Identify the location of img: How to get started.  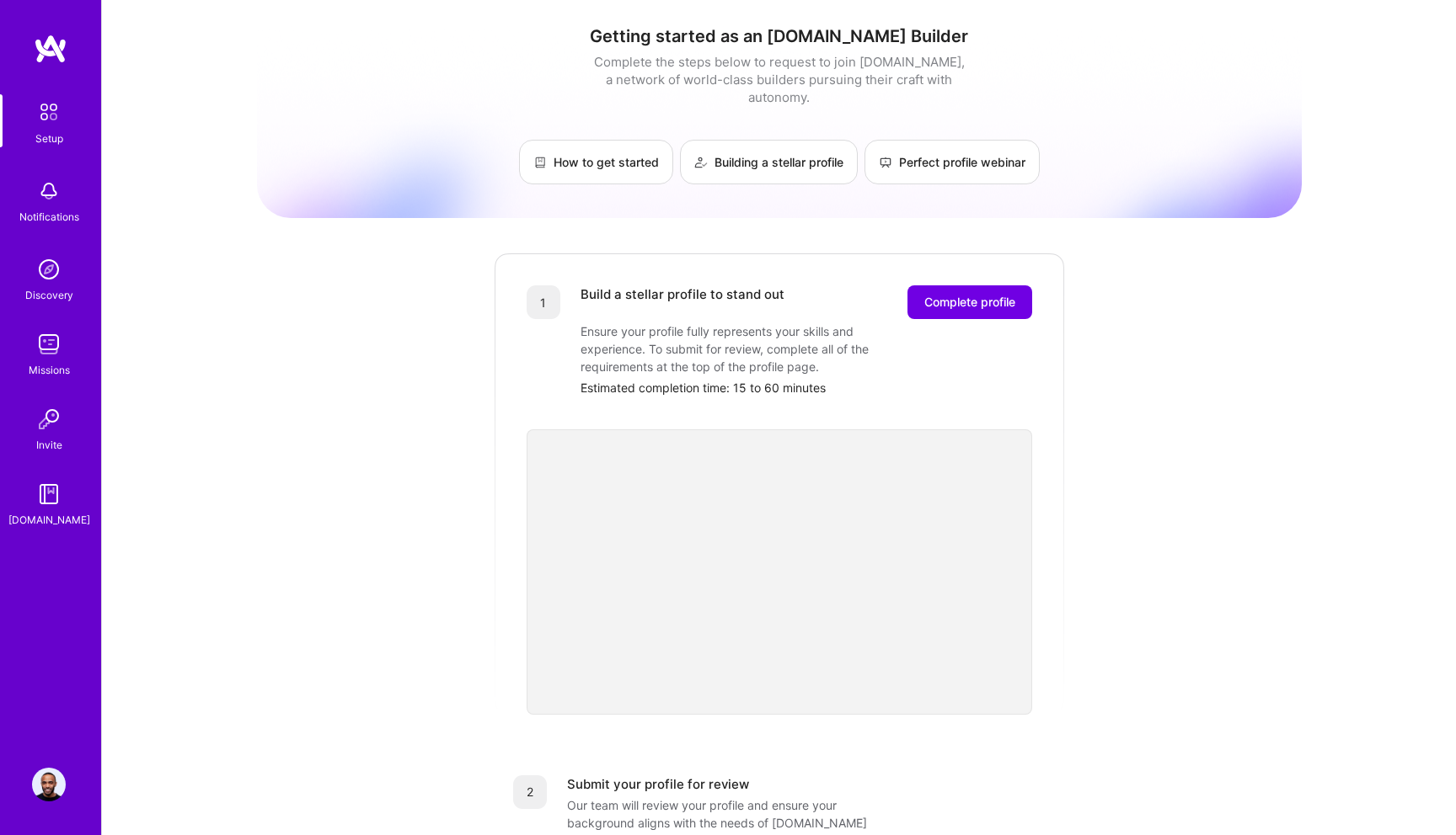
(540, 163).